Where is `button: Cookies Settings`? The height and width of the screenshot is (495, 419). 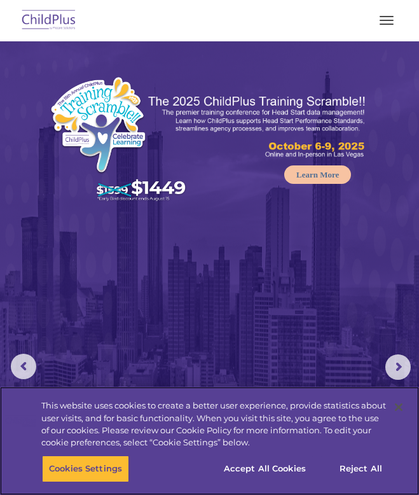
button: Cookies Settings is located at coordinates (85, 469).